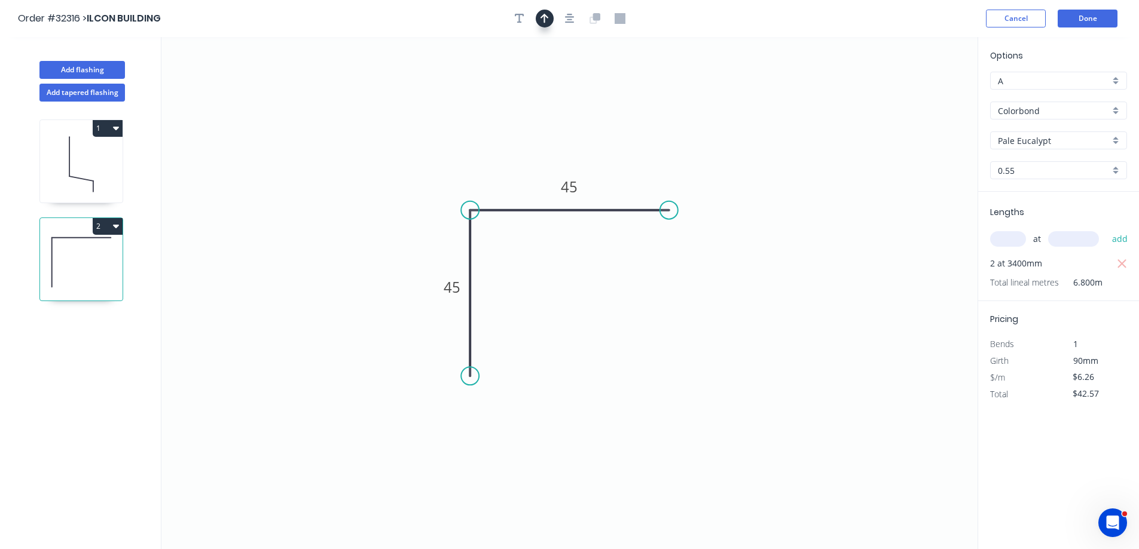 This screenshot has height=549, width=1139. I want to click on span: $/m, so click(997, 377).